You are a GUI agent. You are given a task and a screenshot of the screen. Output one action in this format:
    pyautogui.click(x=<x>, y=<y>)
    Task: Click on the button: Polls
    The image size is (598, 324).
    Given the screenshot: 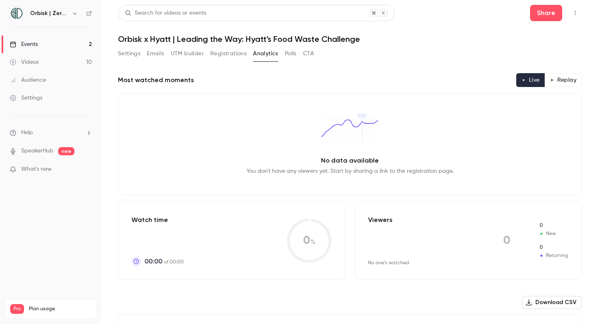 What is the action you would take?
    pyautogui.click(x=290, y=54)
    